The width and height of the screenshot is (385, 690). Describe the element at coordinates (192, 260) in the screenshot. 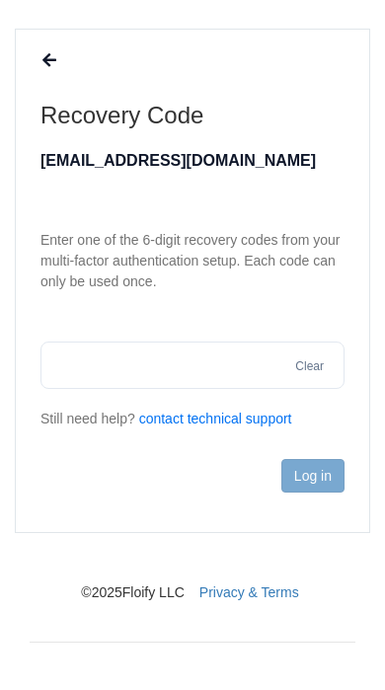

I see `p: Enter one of the 6-digit recovery codes from your multi-factor authentication setup. Each code ca...` at that location.